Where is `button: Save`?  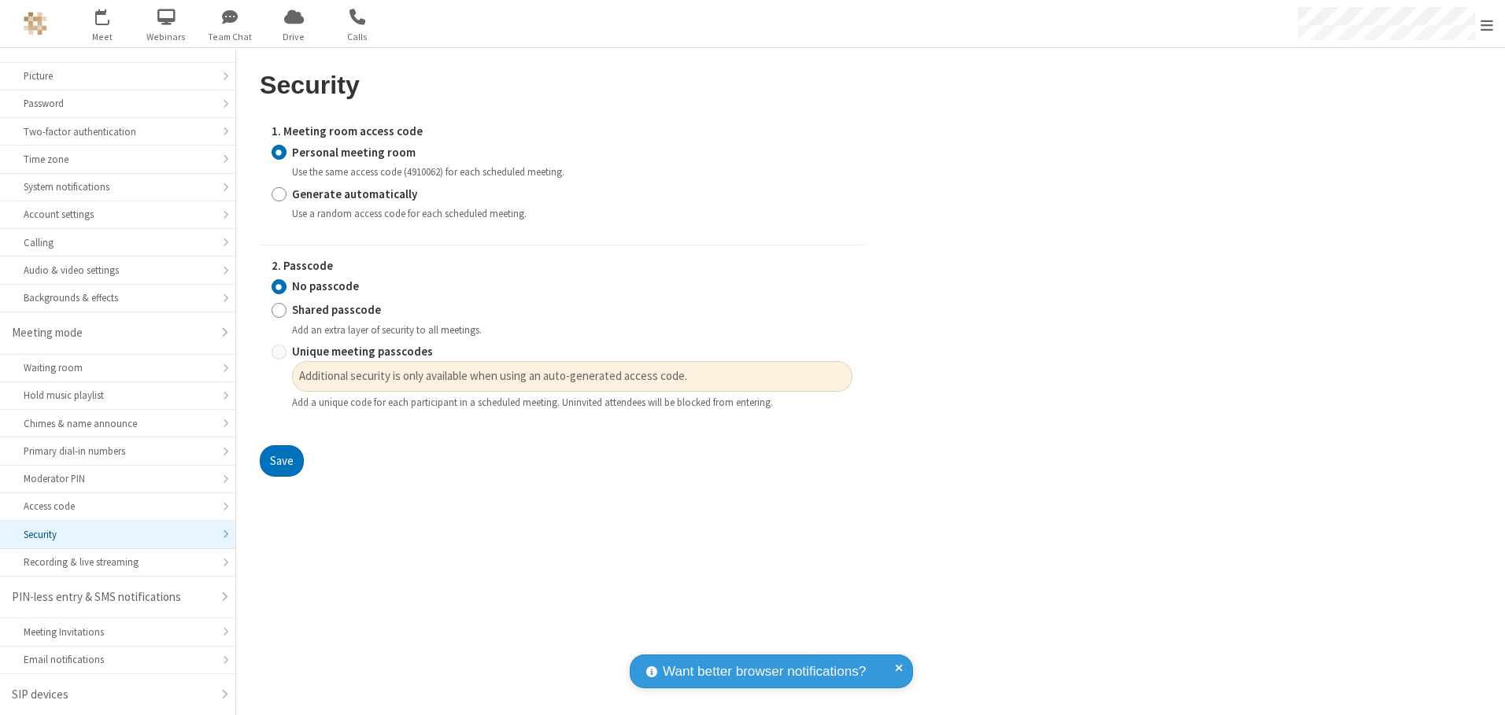 button: Save is located at coordinates (282, 461).